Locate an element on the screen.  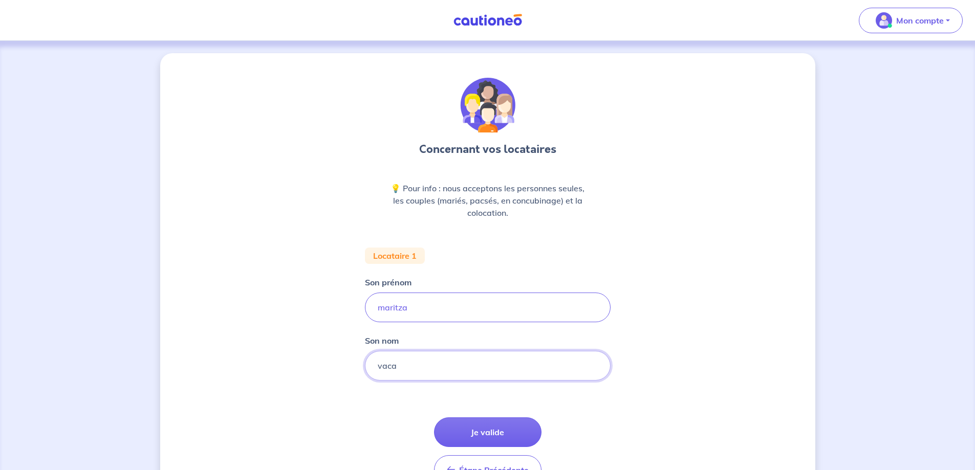
p: 💡 Pour info : nous acceptons les personnes seules, les couples (mariés, pacsés, en concubinage) e... is located at coordinates (488, 201).